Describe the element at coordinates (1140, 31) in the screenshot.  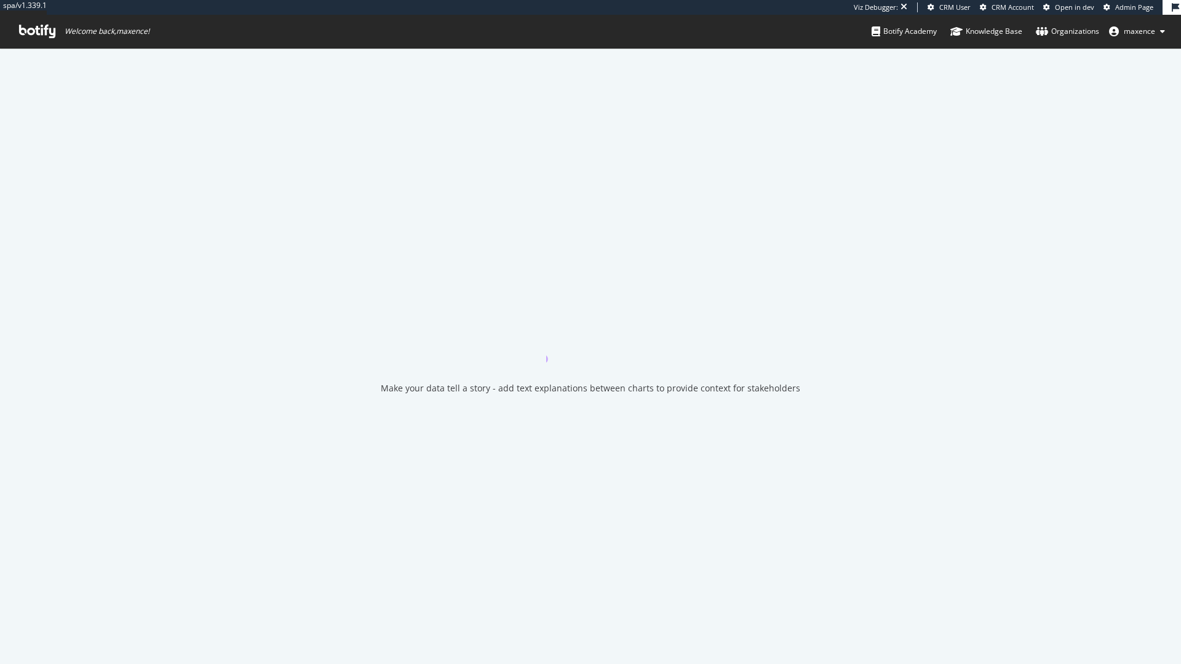
I see `span: maxence` at that location.